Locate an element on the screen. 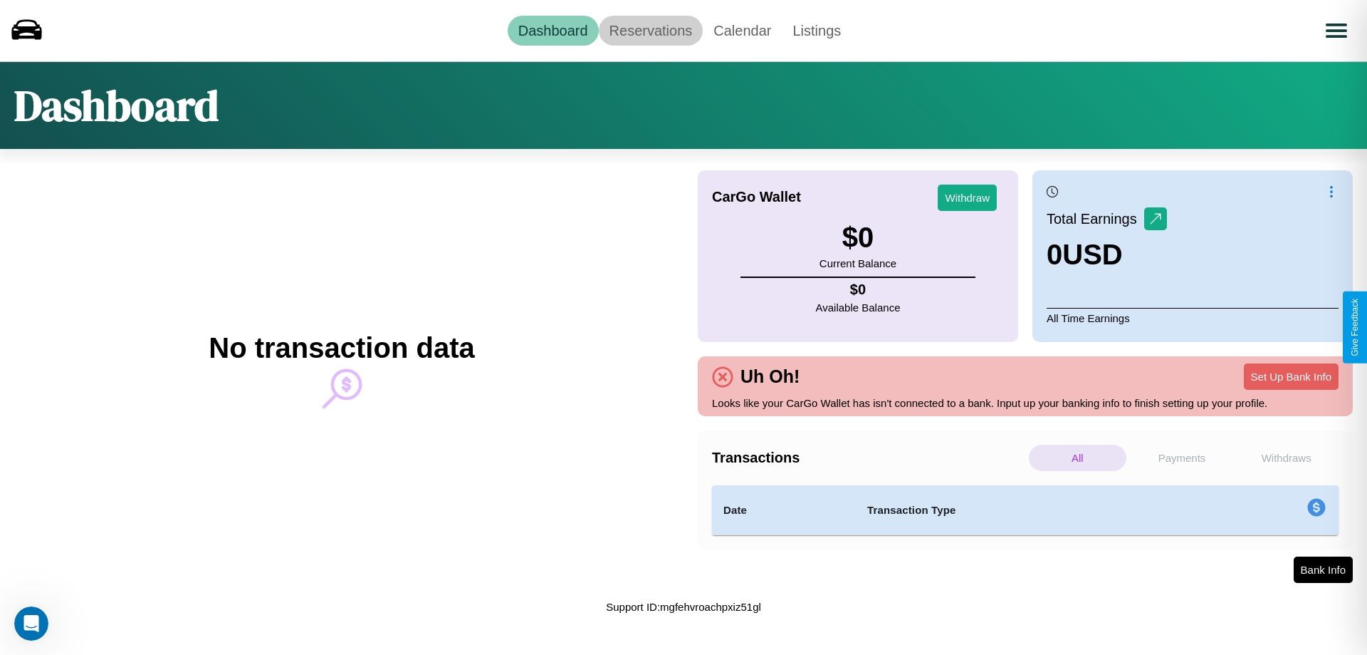 This screenshot has height=655, width=1367. p: Looks like your CarGo Wallet has isn't connected to a bank. Input up your banking info to finish ... is located at coordinates (1026, 402).